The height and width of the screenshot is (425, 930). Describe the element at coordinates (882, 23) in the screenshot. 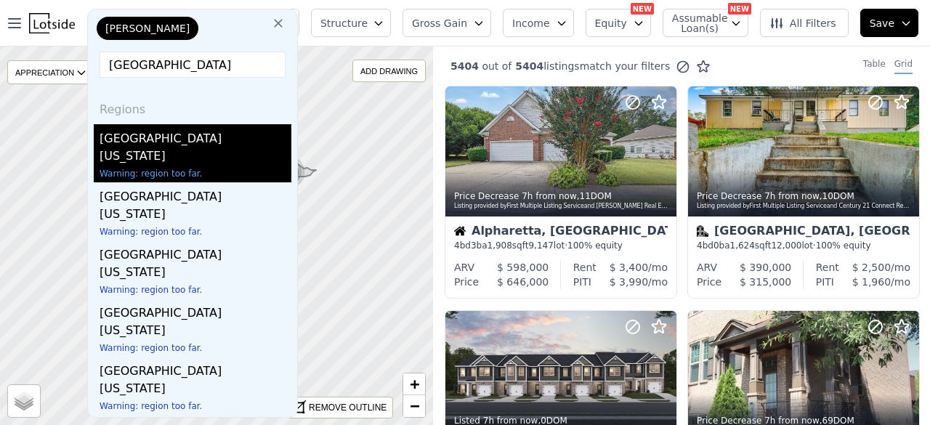

I see `span: Save` at that location.